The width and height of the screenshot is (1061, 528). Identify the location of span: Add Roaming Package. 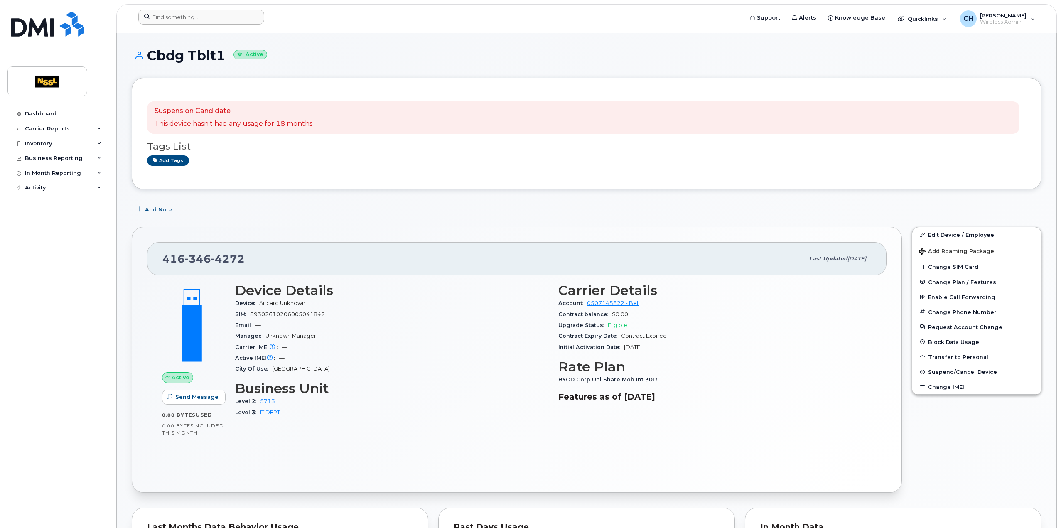
(956, 252).